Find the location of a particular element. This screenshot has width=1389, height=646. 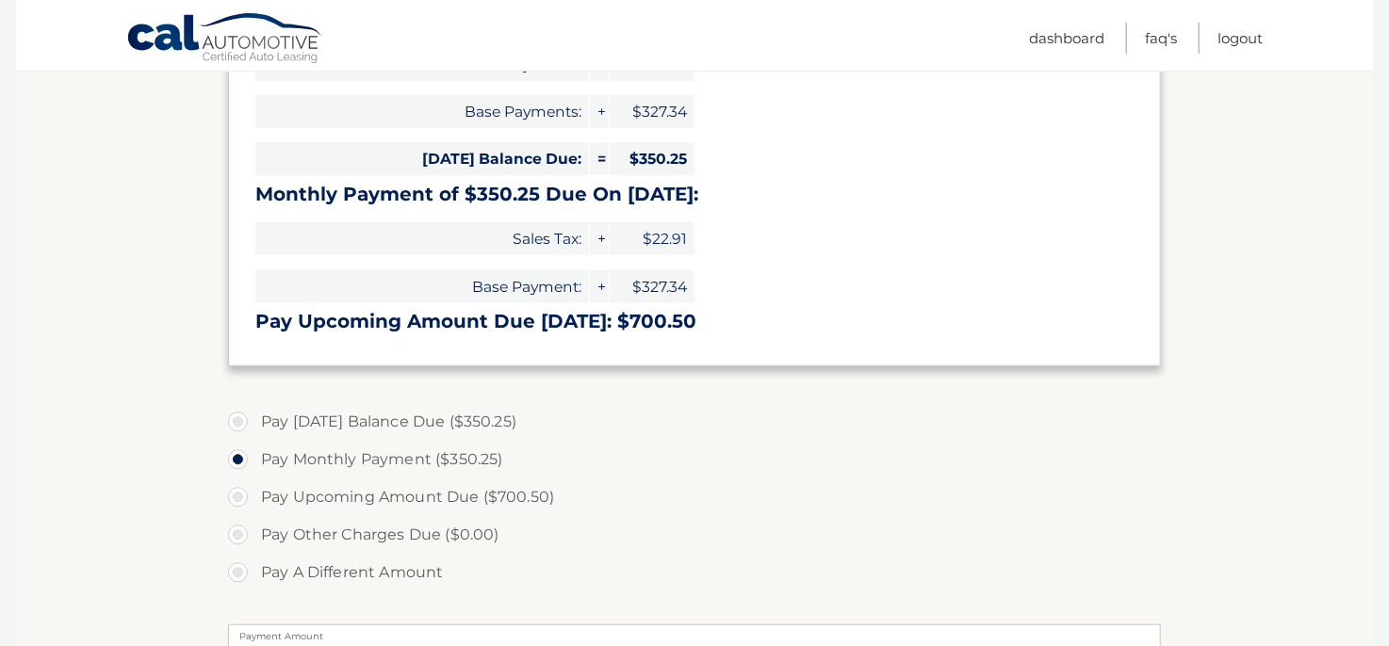

a: Dashboard is located at coordinates (1066, 38).